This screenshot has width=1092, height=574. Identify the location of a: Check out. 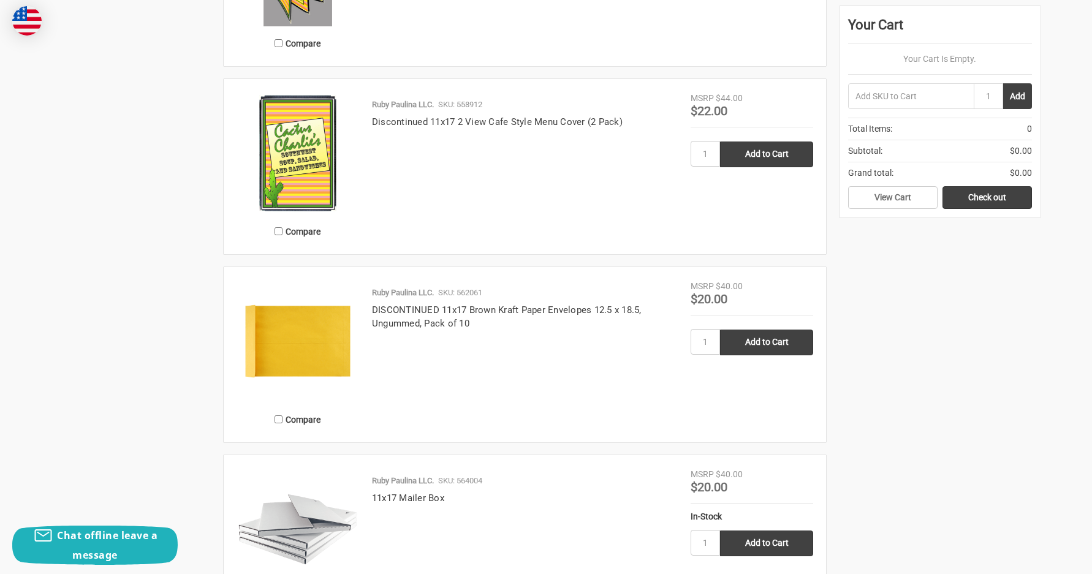
(987, 198).